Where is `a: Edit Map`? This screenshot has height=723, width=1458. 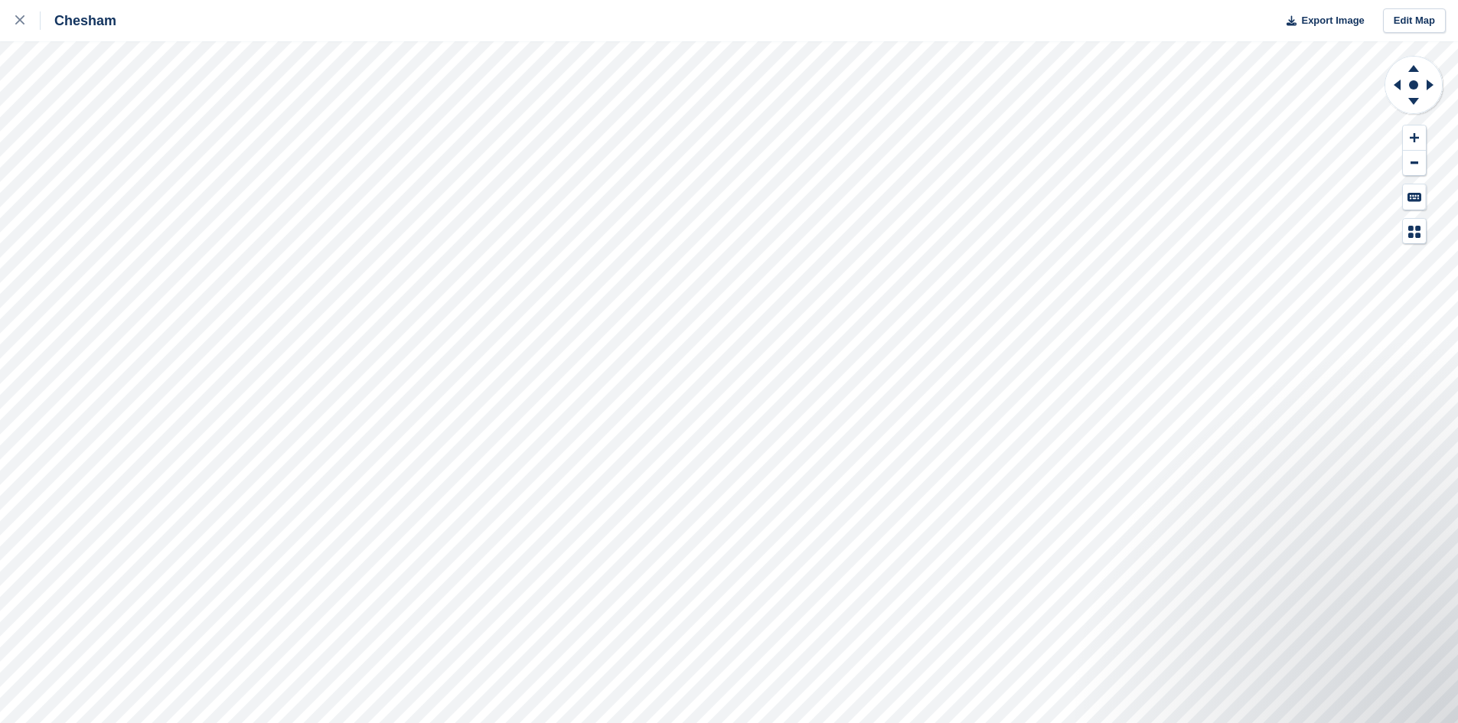
a: Edit Map is located at coordinates (1414, 21).